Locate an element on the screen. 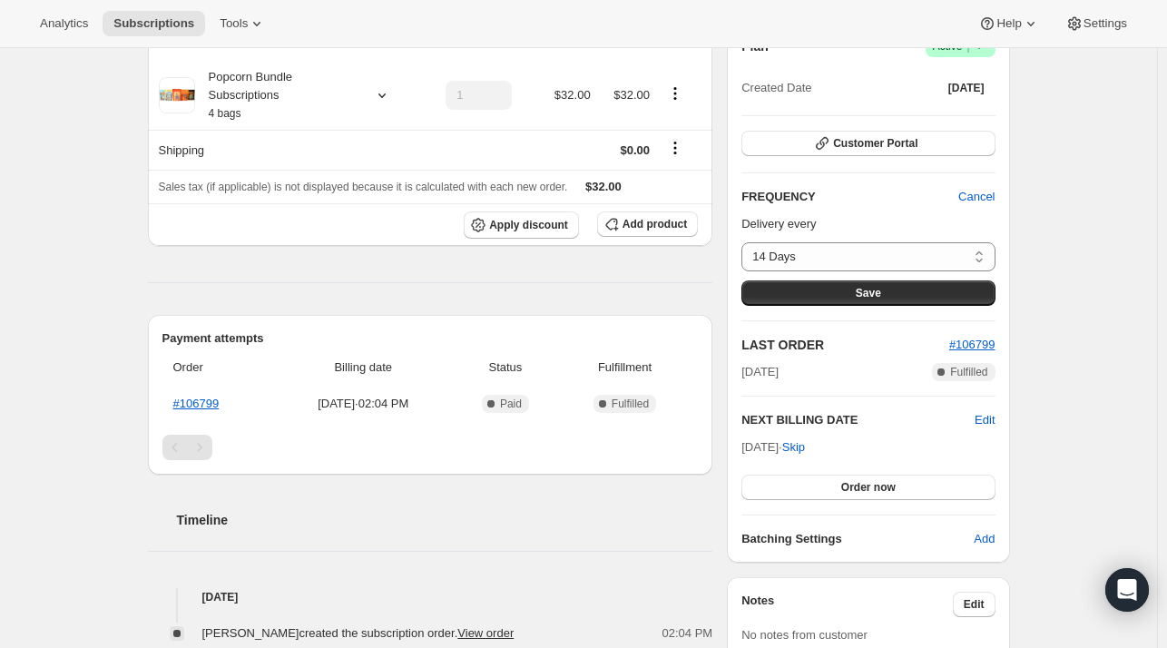 Image resolution: width=1167 pixels, height=648 pixels. button: #106799 is located at coordinates (972, 345).